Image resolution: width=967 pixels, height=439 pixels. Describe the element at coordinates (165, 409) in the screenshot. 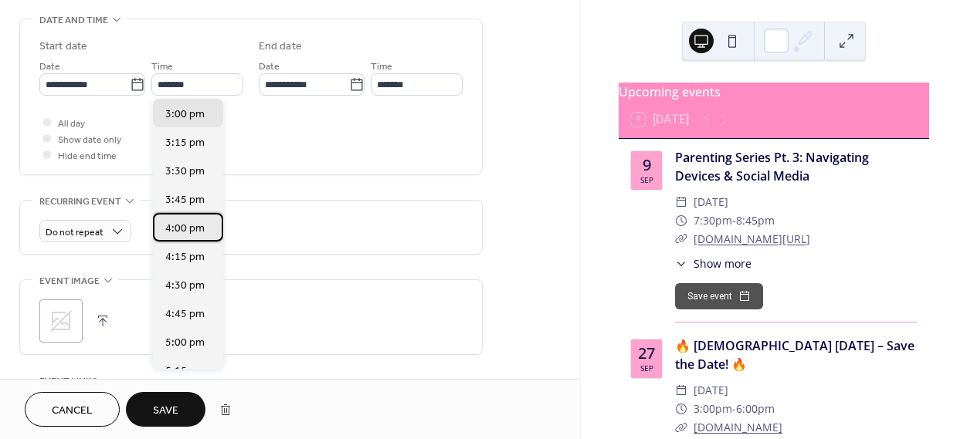

I see `button: Save` at that location.